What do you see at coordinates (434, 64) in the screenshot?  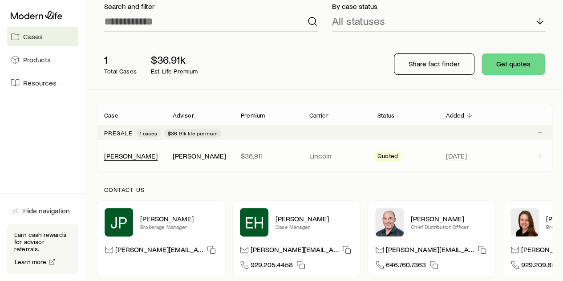 I see `button: Share fact finder` at bounding box center [434, 64].